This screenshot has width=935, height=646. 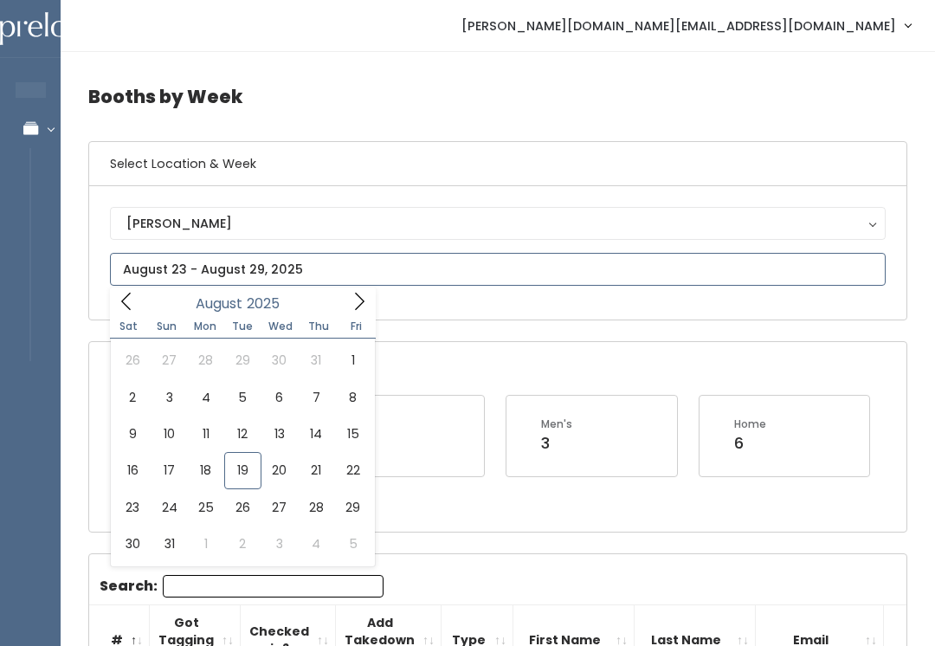 I want to click on span: August 9, 2025, so click(x=132, y=434).